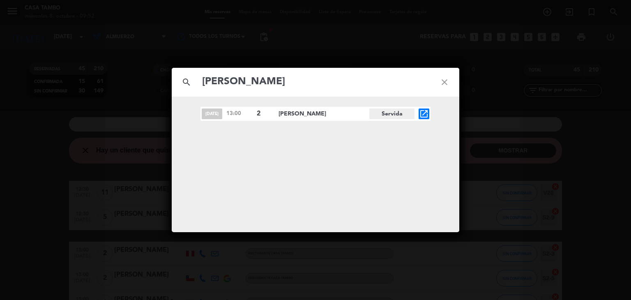  I want to click on span: 13:00, so click(239, 113).